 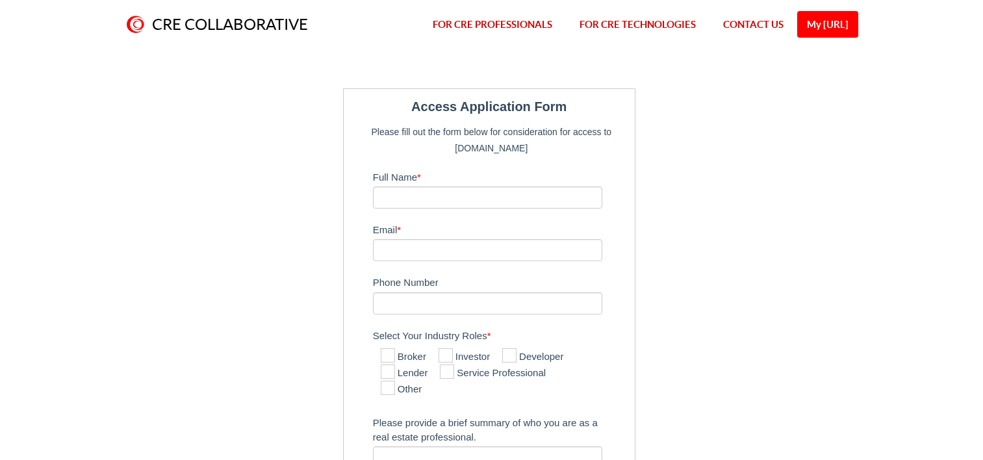 I want to click on label: Service Professional, so click(x=492, y=374).